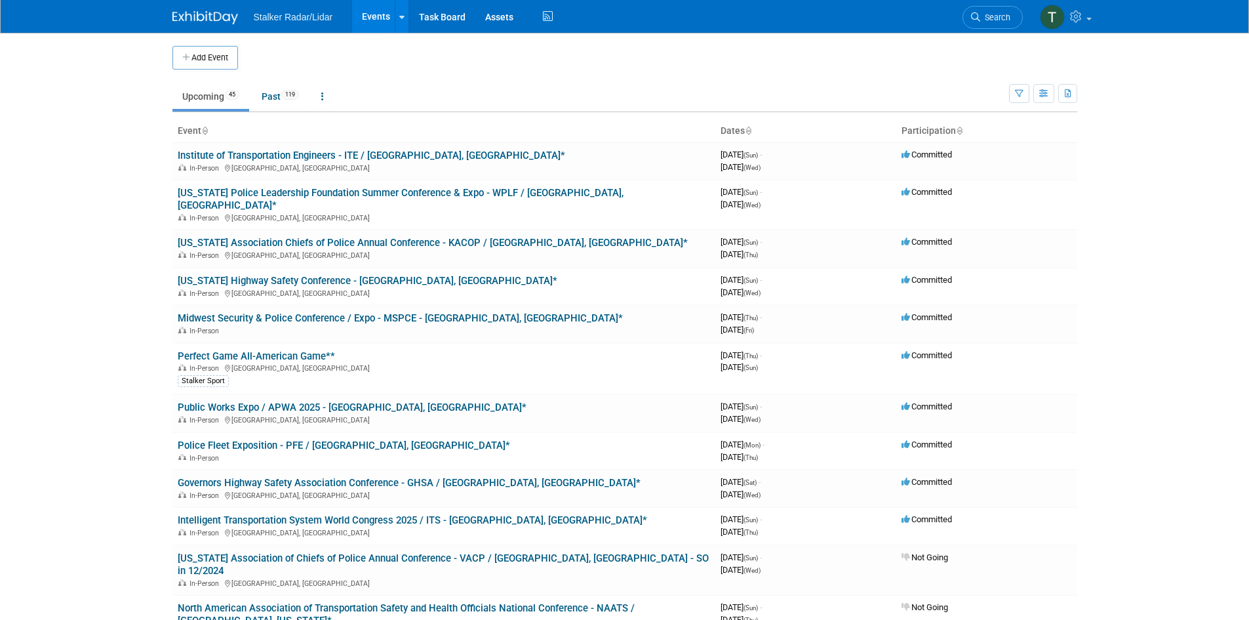 The height and width of the screenshot is (620, 1249). What do you see at coordinates (210, 96) in the screenshot?
I see `a: Upcoming45` at bounding box center [210, 96].